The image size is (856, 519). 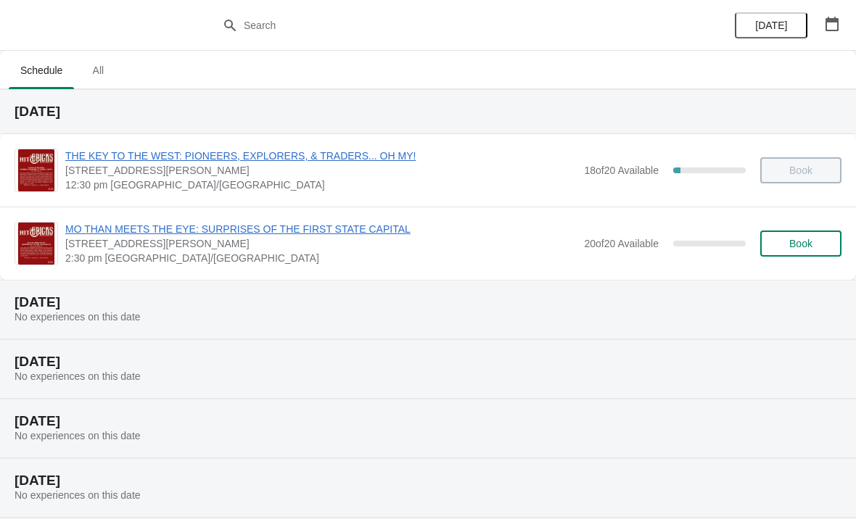 I want to click on span: 18 of 20 Available, so click(x=621, y=170).